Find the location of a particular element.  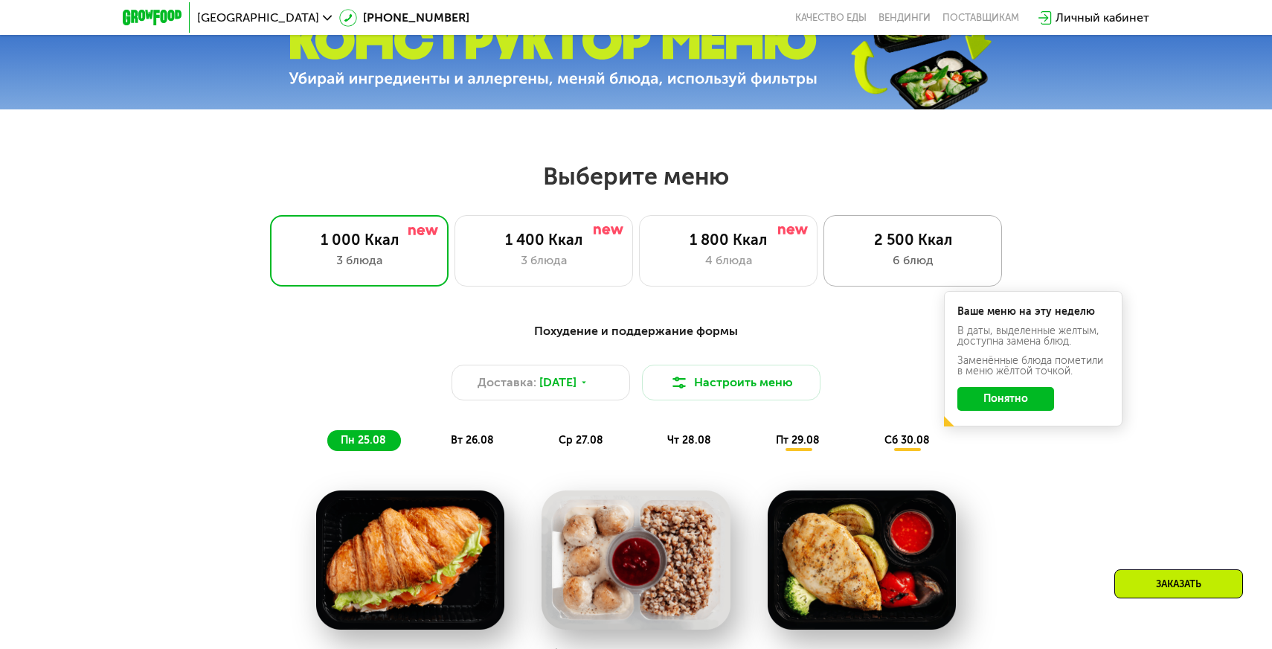

div: 1 000 Ккал is located at coordinates (359, 240).